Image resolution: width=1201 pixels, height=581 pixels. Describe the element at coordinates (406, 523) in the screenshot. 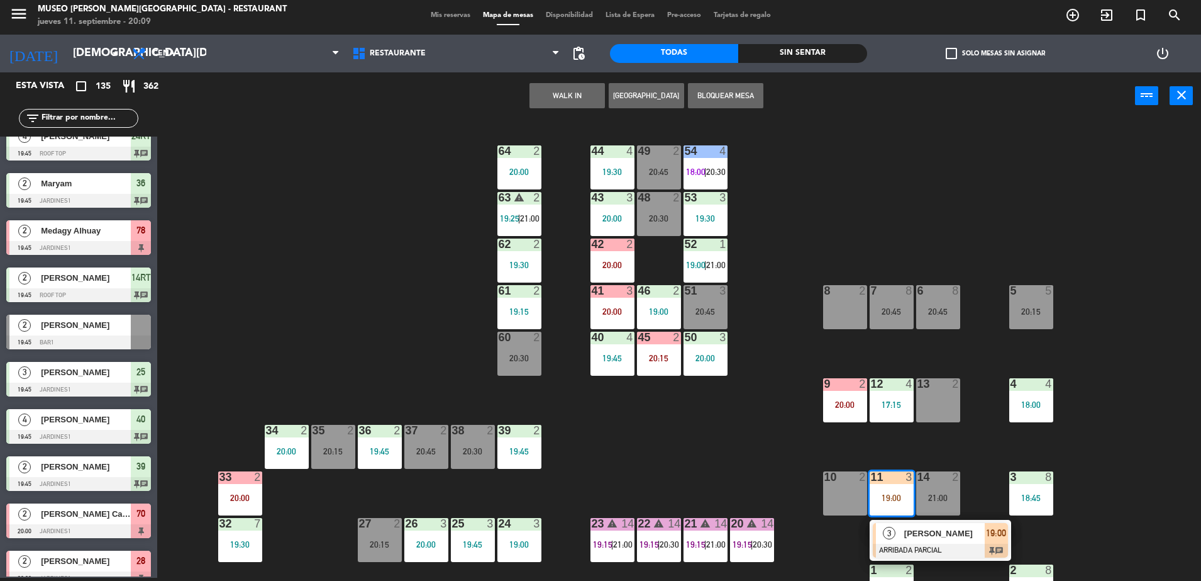

I see `div: 26` at that location.